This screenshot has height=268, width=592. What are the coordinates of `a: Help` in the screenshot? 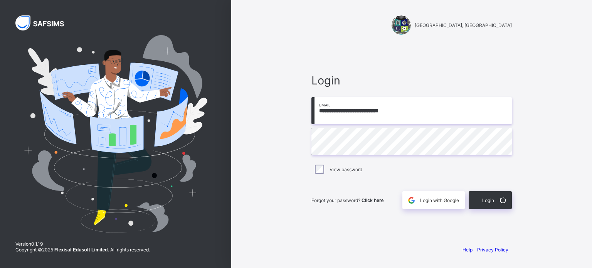 It's located at (467, 249).